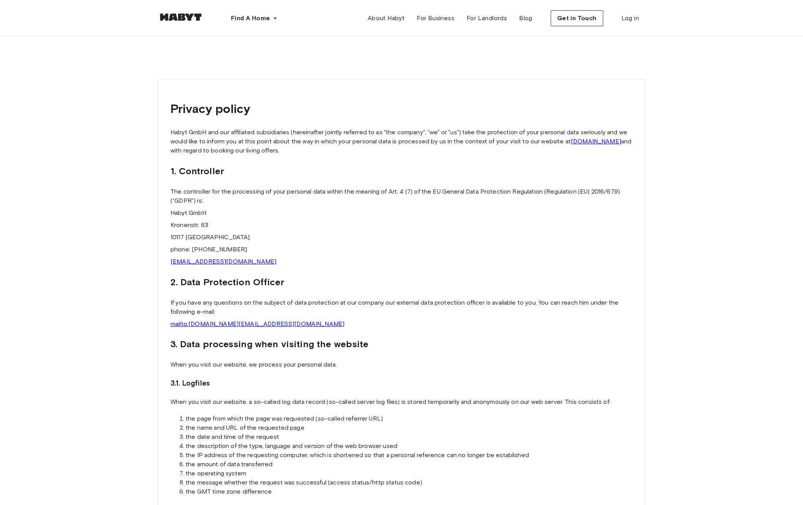 The height and width of the screenshot is (505, 803). What do you see at coordinates (577, 18) in the screenshot?
I see `span: Get in Touch` at bounding box center [577, 18].